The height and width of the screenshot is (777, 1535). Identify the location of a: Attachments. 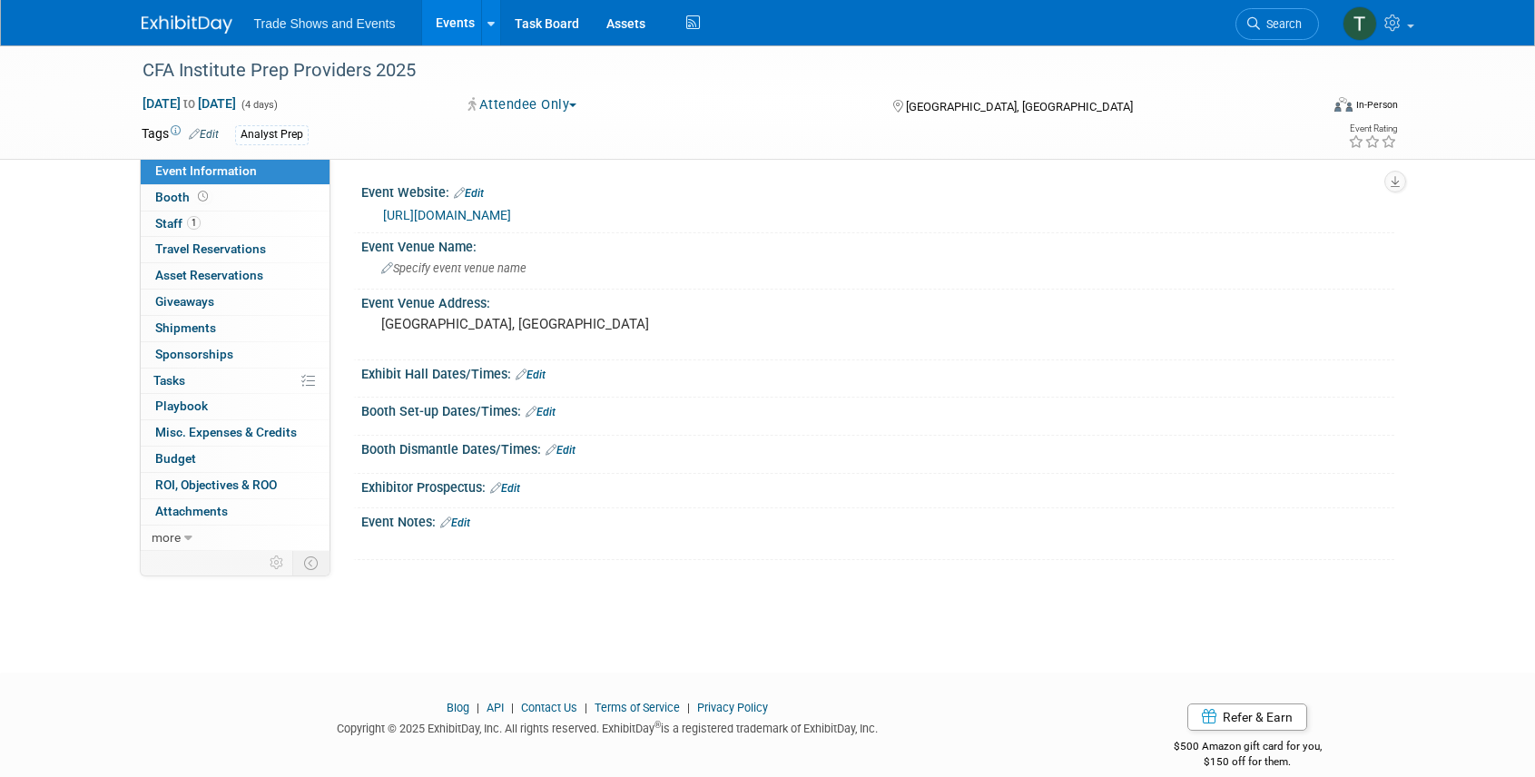
(235, 512).